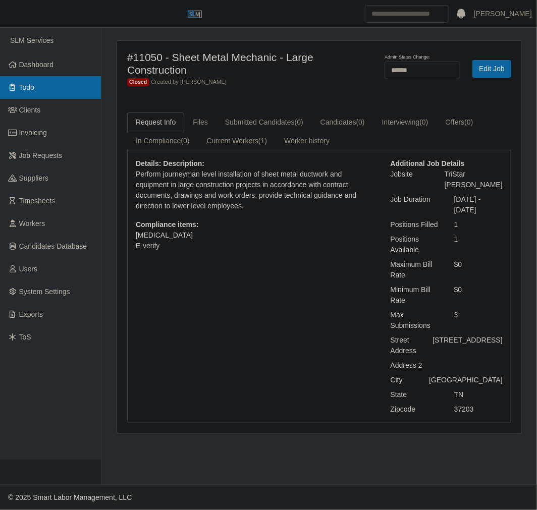 Image resolution: width=537 pixels, height=510 pixels. Describe the element at coordinates (415, 395) in the screenshot. I see `div: State` at that location.